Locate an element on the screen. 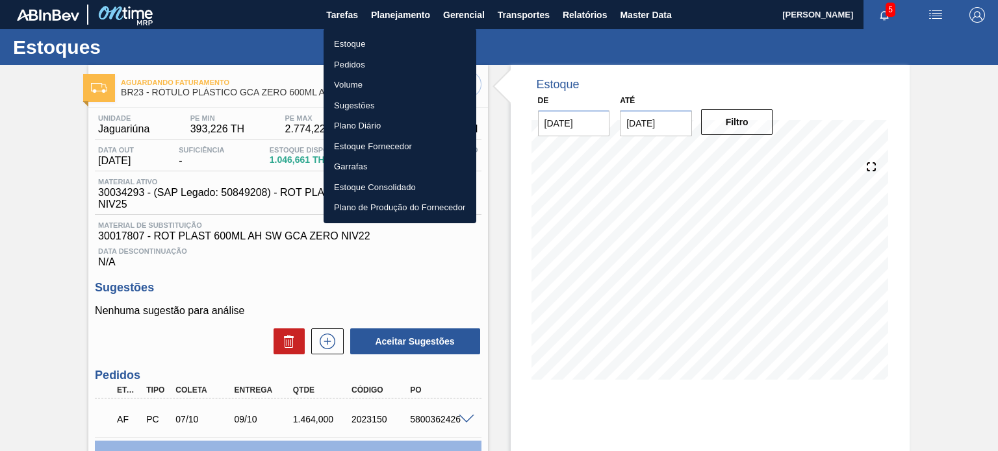  li: Garrafas is located at coordinates (399, 167).